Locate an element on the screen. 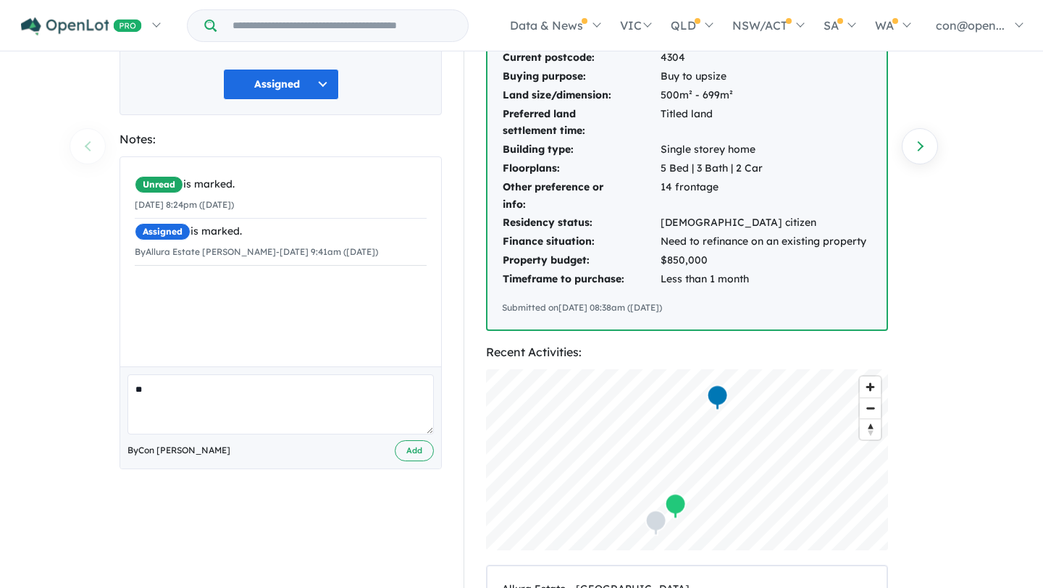 The width and height of the screenshot is (1043, 588). span: Zoom in is located at coordinates (870, 387).